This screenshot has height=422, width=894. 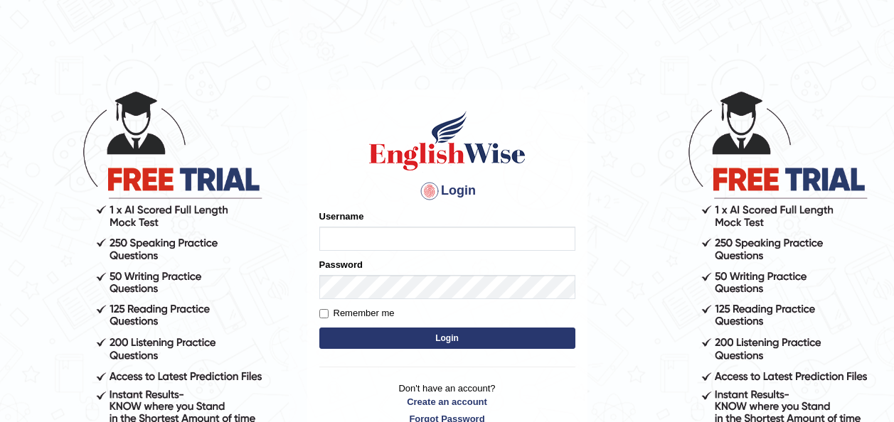 I want to click on input: Remember me, so click(x=324, y=314).